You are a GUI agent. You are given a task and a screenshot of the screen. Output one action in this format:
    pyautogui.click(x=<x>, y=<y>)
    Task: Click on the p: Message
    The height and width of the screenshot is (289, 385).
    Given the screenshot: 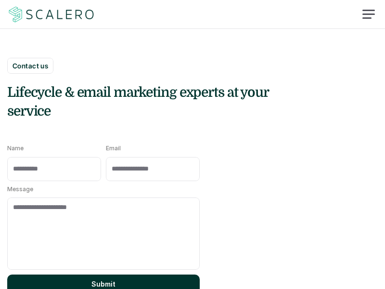 What is the action you would take?
    pyautogui.click(x=20, y=189)
    